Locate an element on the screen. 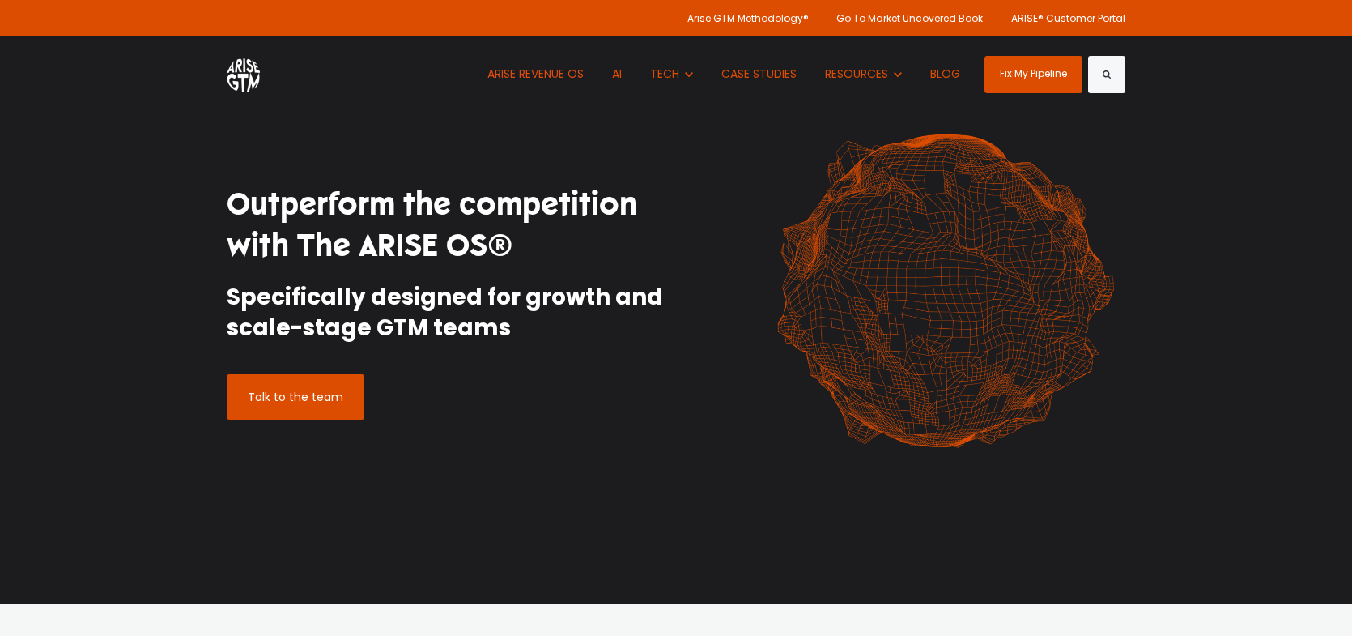 The width and height of the screenshot is (1352, 636). span: Show submenu for RESOURCES is located at coordinates (825, 66).